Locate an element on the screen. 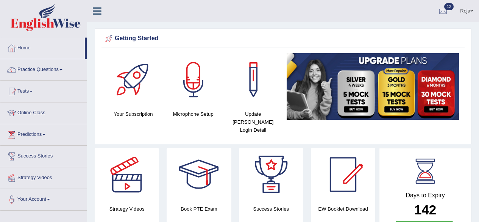 The height and width of the screenshot is (222, 479). a: Practice Questions is located at coordinates (44, 69).